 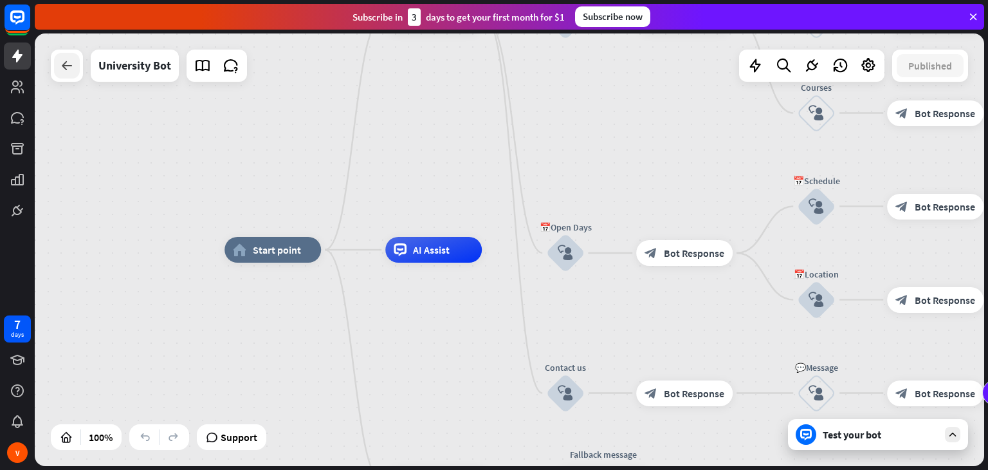 I want to click on button: Open LiveChat chat widget, so click(x=30, y=24).